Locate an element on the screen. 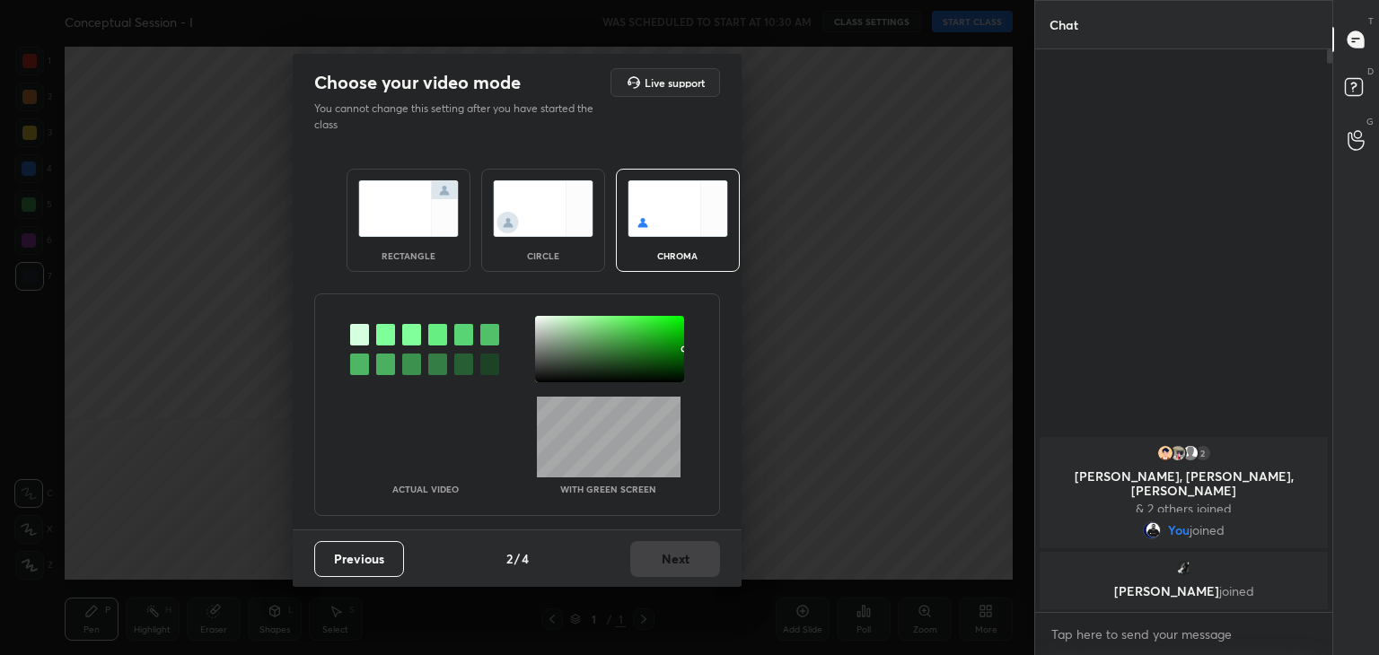 This screenshot has width=1379, height=655. p: T is located at coordinates (1371, 21).